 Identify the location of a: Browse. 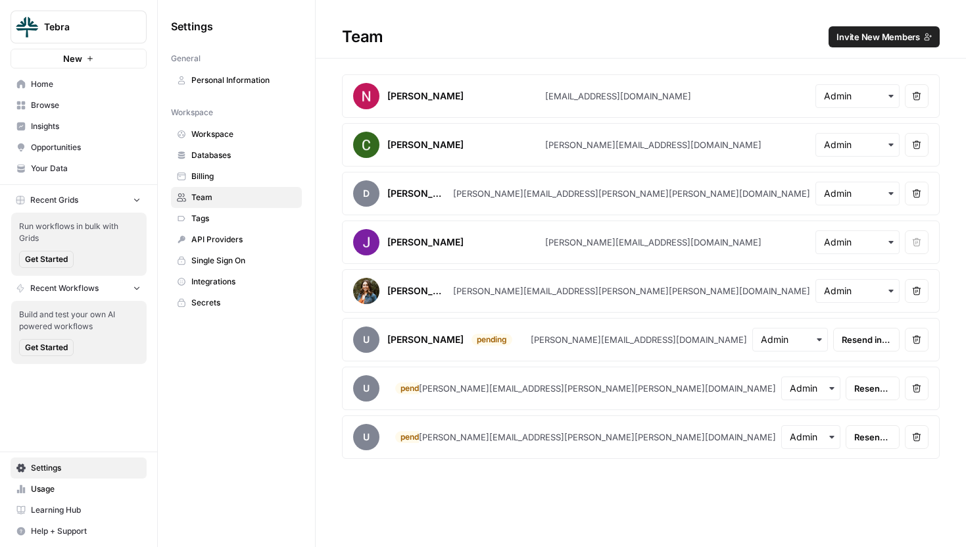
(78, 105).